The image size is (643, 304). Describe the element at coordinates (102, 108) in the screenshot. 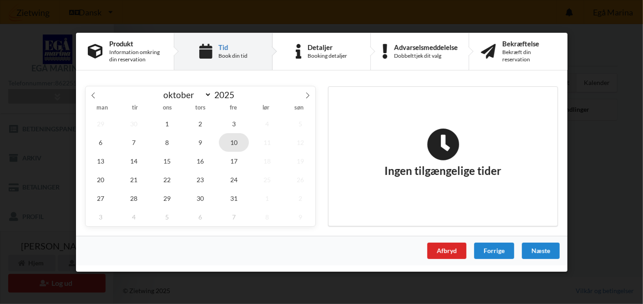

I see `span: man` at that location.